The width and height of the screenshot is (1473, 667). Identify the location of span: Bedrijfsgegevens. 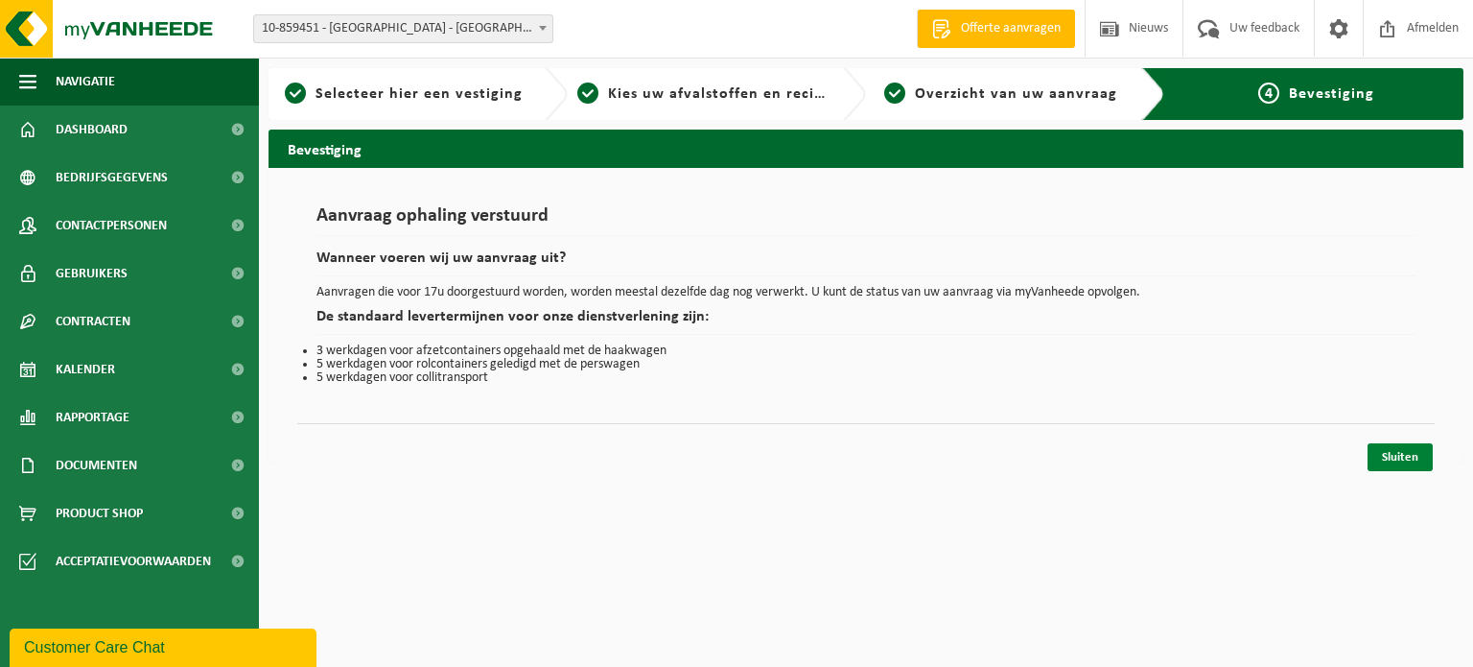
(111, 177).